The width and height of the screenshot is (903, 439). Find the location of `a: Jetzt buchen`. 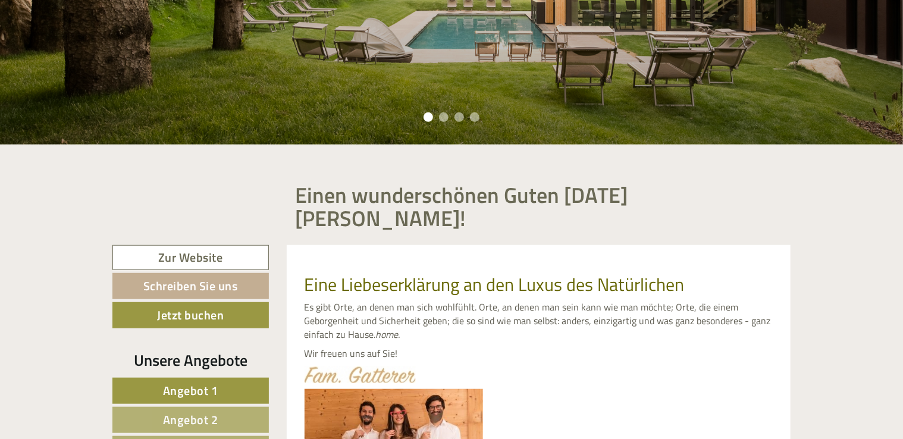

a: Jetzt buchen is located at coordinates (190, 315).